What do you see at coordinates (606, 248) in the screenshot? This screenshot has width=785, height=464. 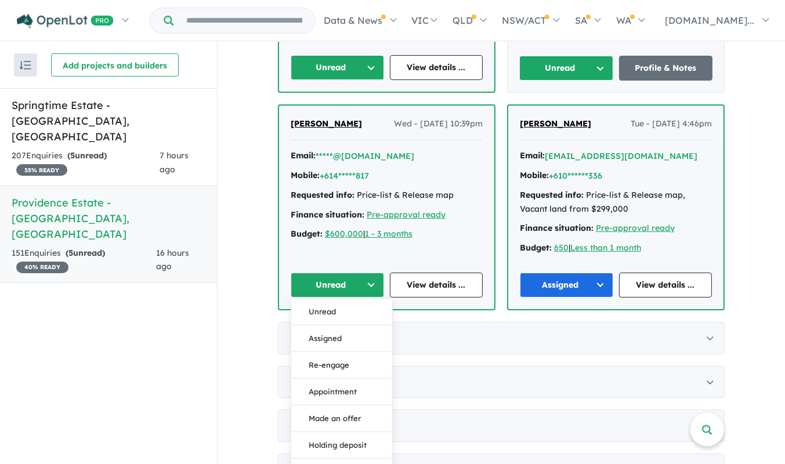 I see `a: Less than 1 month` at bounding box center [606, 248].